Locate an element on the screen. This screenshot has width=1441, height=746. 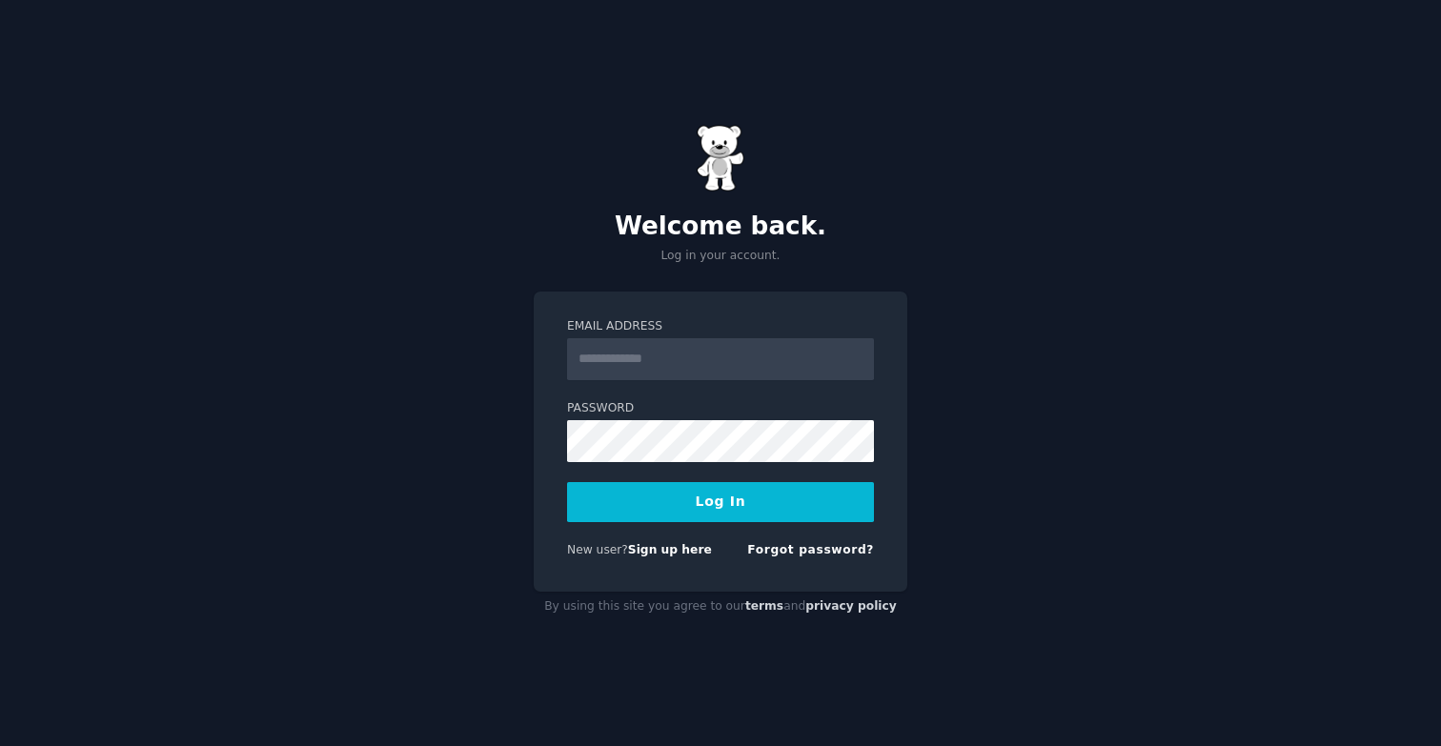
a: terms is located at coordinates (764, 606).